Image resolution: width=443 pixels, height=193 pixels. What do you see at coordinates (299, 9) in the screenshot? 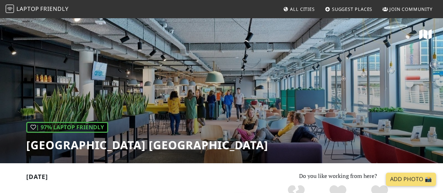
I see `a: All Cities` at bounding box center [299, 9].